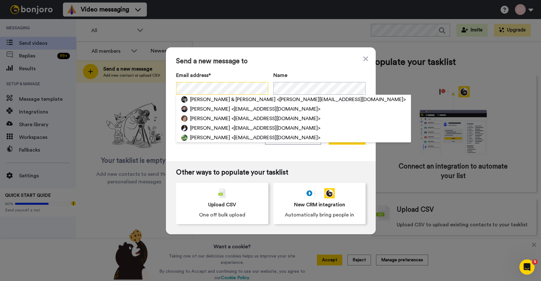 The height and width of the screenshot is (281, 541). What do you see at coordinates (271, 61) in the screenshot?
I see `span: Send a new message to` at bounding box center [271, 61].